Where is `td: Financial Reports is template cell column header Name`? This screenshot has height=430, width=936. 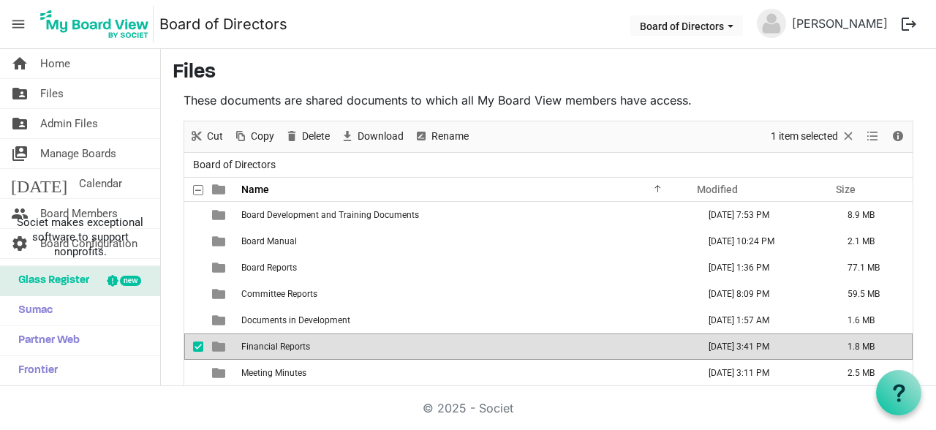
td: Financial Reports is template cell column header Name is located at coordinates (465, 346).